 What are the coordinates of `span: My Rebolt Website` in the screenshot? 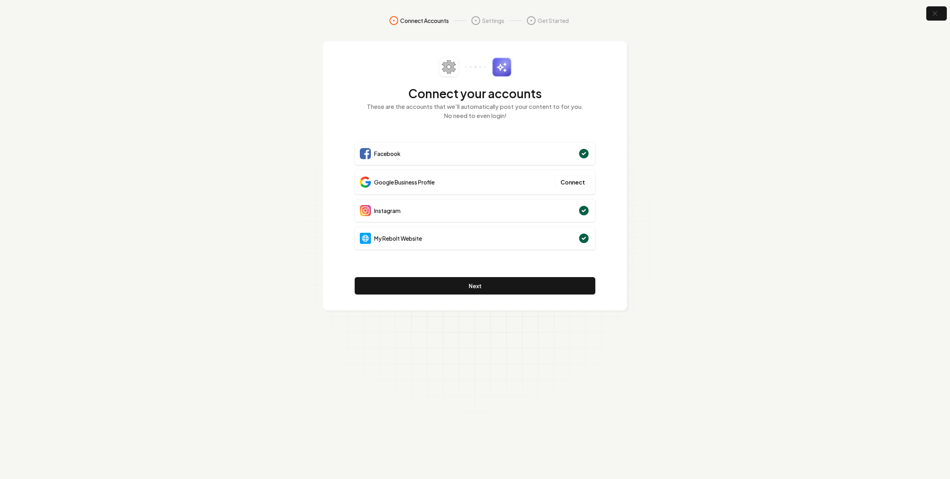 It's located at (398, 238).